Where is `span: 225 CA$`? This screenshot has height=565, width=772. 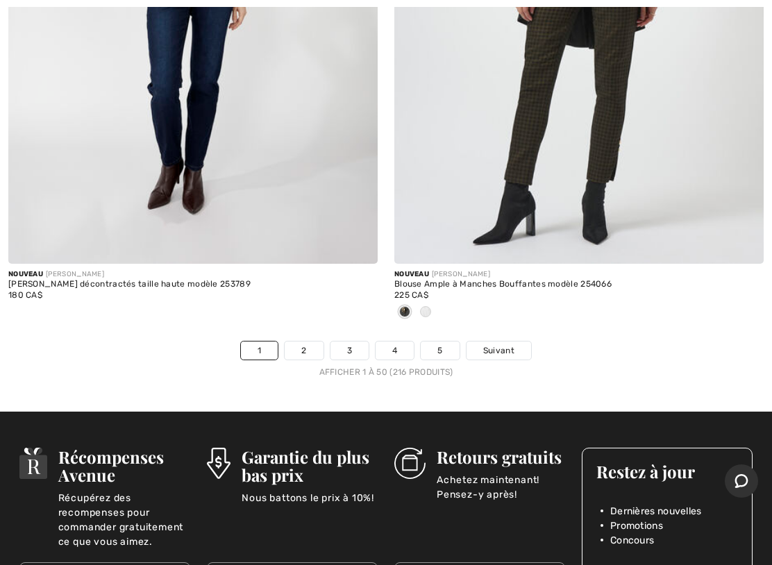 span: 225 CA$ is located at coordinates (411, 295).